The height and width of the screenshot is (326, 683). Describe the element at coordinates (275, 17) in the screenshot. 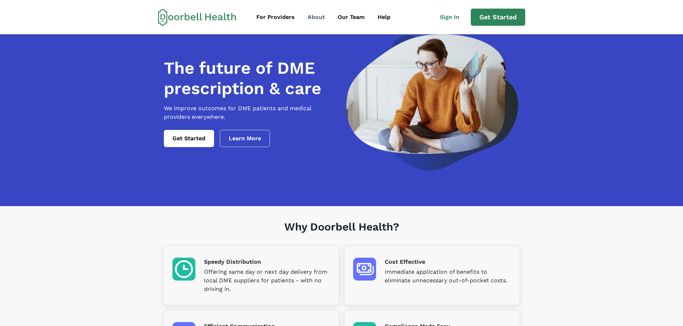

I see `div: For Providers` at that location.